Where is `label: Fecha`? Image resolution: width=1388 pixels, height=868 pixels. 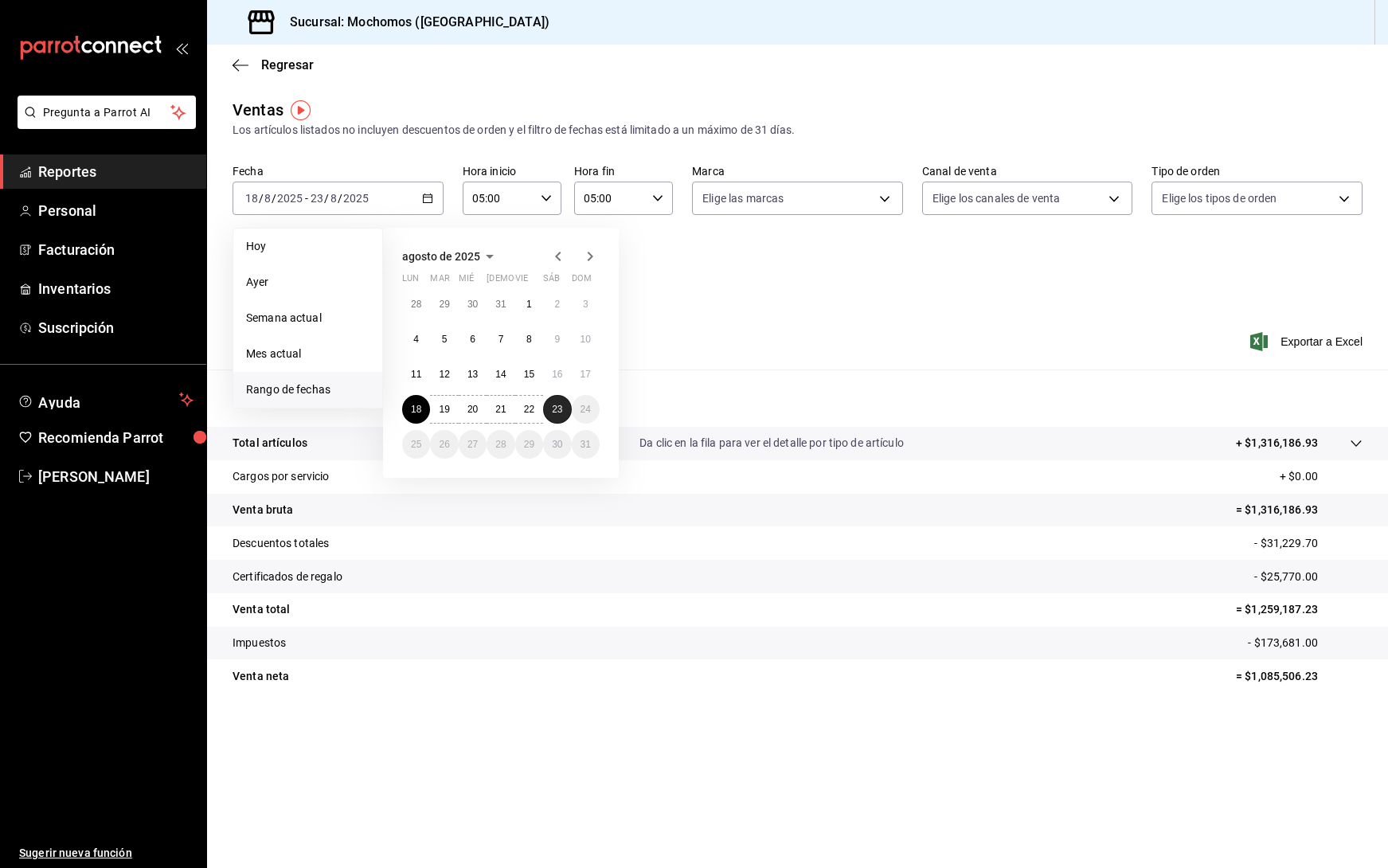
label: Fecha is located at coordinates (338, 171).